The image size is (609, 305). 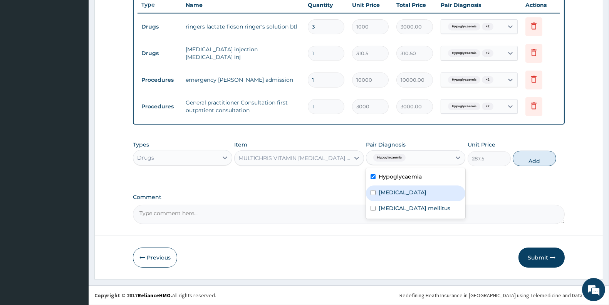 I want to click on button: Add, so click(x=534, y=158).